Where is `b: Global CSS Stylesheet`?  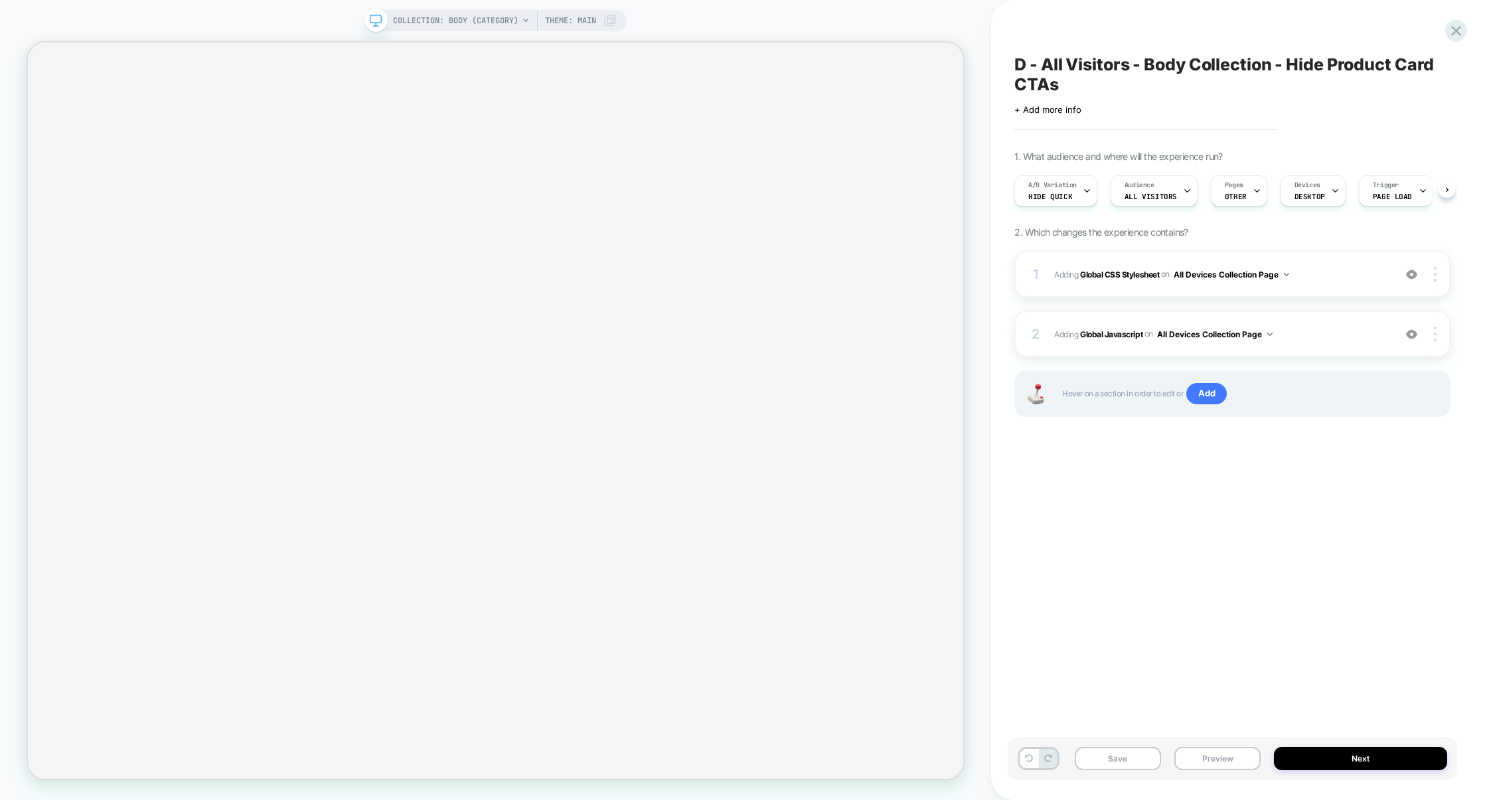 b: Global CSS Stylesheet is located at coordinates (1119, 273).